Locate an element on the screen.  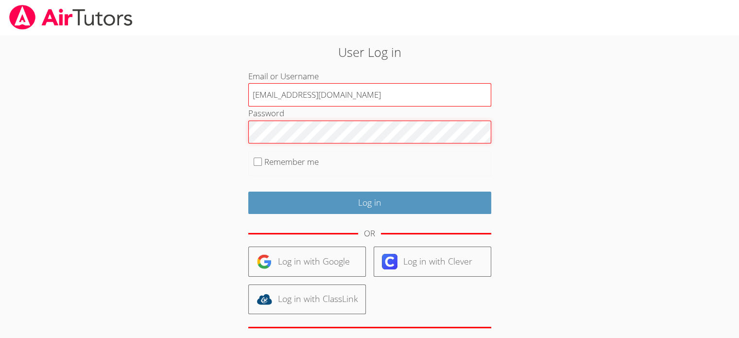
h2: User Log in is located at coordinates (369, 52).